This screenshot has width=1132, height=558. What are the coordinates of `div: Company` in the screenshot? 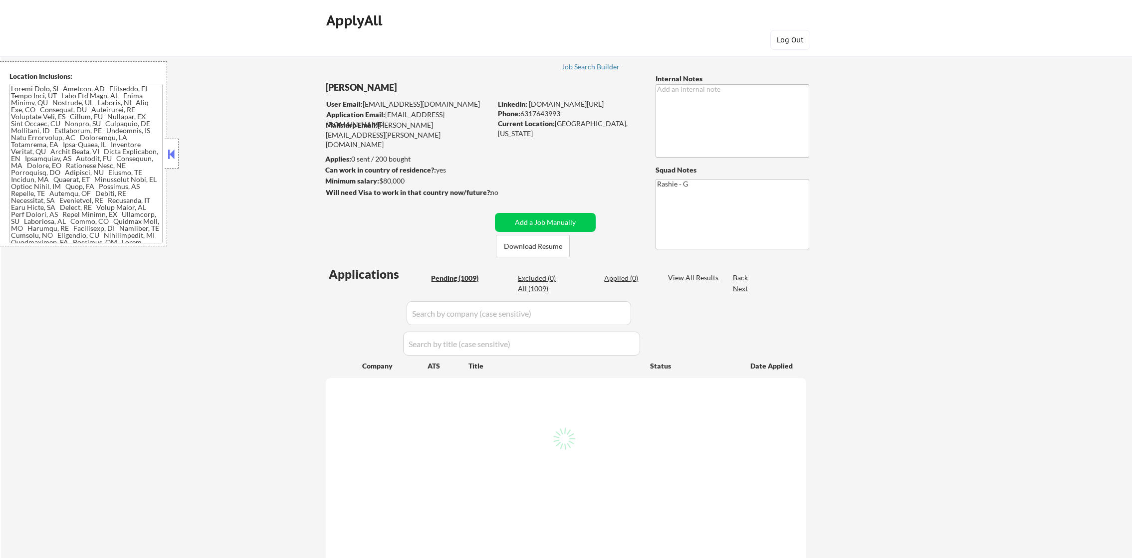 It's located at (394, 366).